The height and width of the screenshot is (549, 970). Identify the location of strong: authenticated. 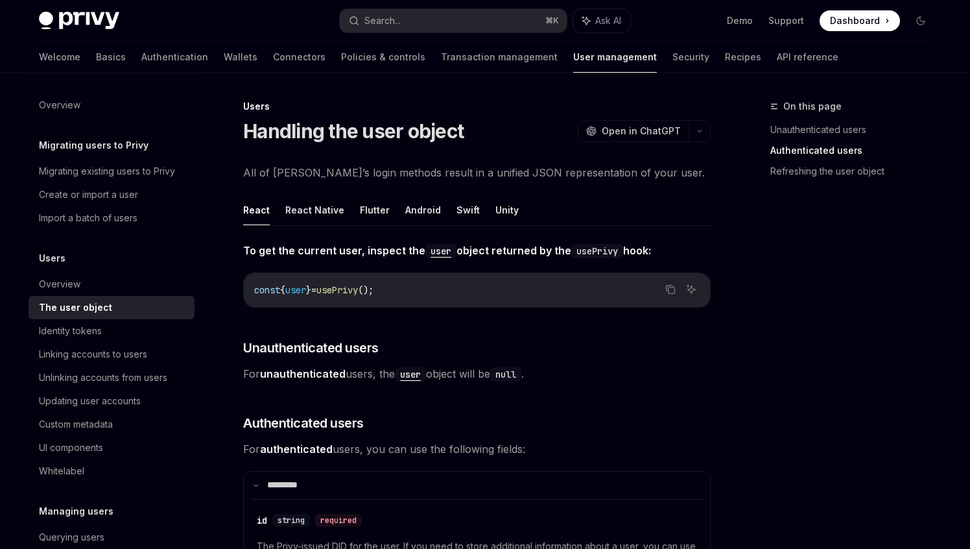
(296, 449).